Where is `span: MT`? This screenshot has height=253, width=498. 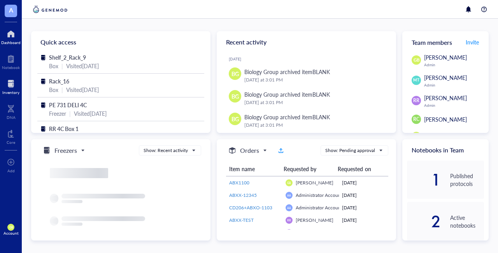 span: MT is located at coordinates (416, 80).